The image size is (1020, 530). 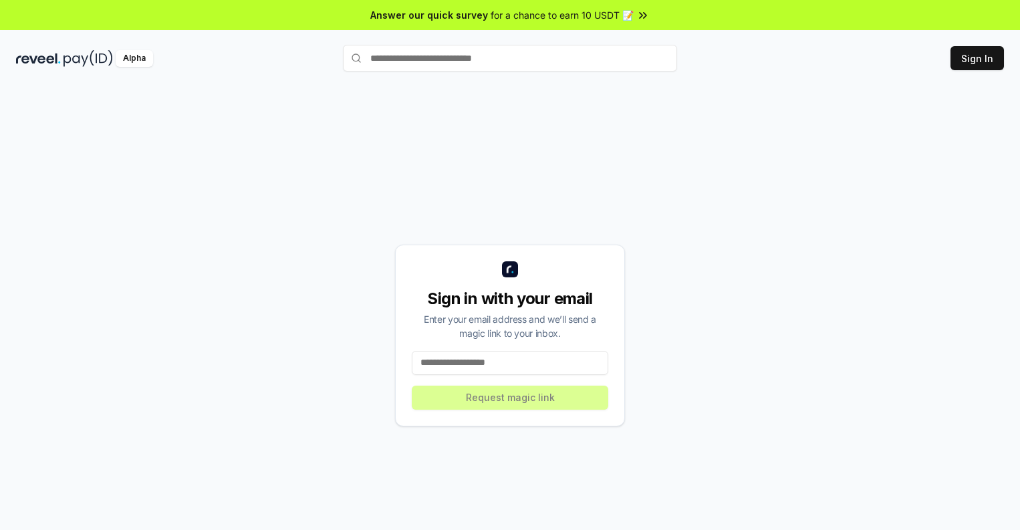 What do you see at coordinates (38, 58) in the screenshot?
I see `img: reveel_dark` at bounding box center [38, 58].